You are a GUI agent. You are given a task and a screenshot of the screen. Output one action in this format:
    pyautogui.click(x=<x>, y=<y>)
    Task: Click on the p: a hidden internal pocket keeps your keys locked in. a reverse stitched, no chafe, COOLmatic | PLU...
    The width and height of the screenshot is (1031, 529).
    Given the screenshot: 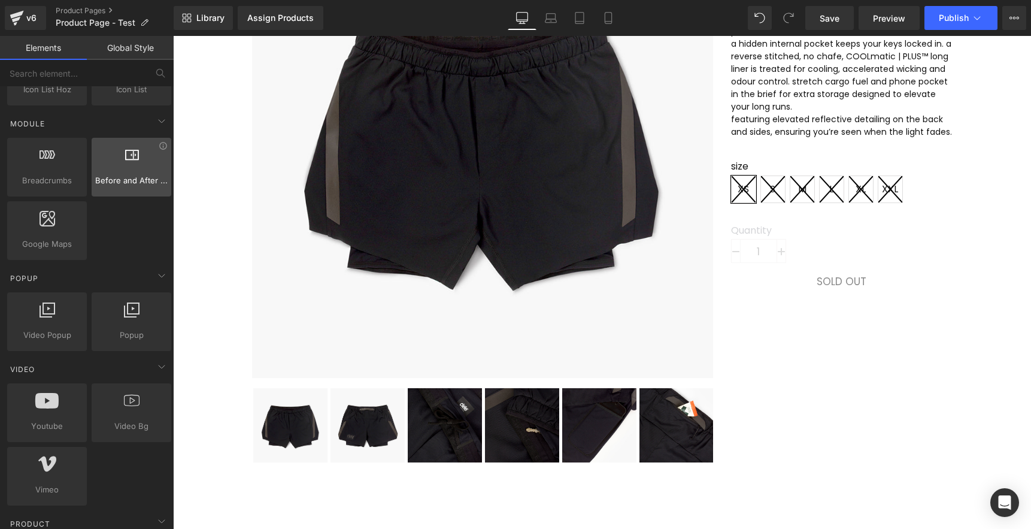 What is the action you would take?
    pyautogui.click(x=669, y=40)
    